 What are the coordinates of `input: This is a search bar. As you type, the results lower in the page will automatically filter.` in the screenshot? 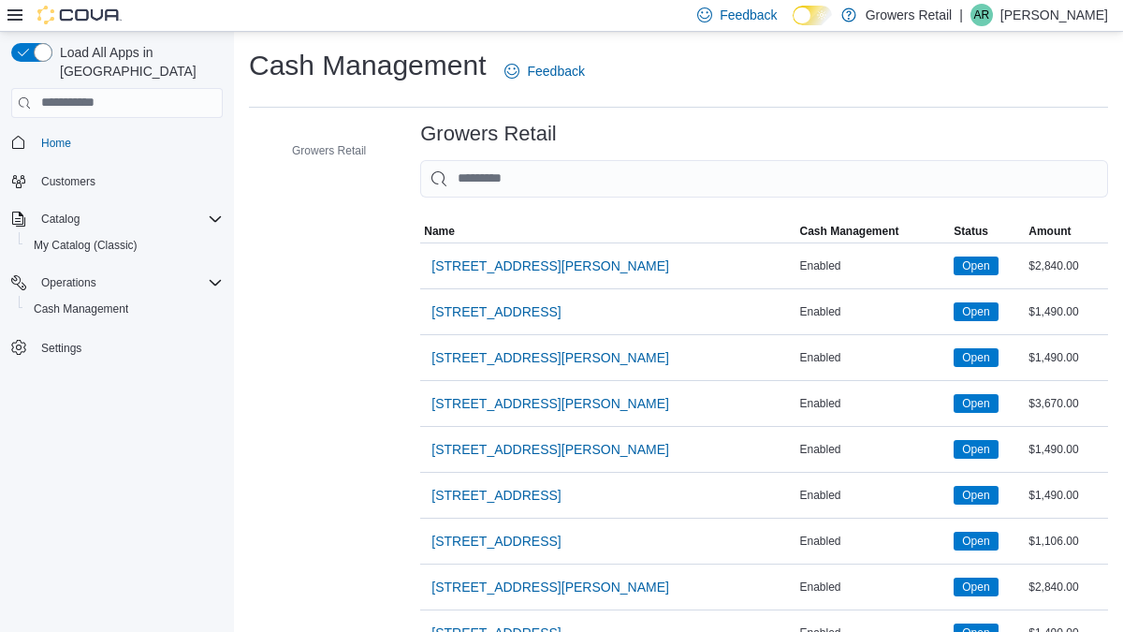 It's located at (764, 179).